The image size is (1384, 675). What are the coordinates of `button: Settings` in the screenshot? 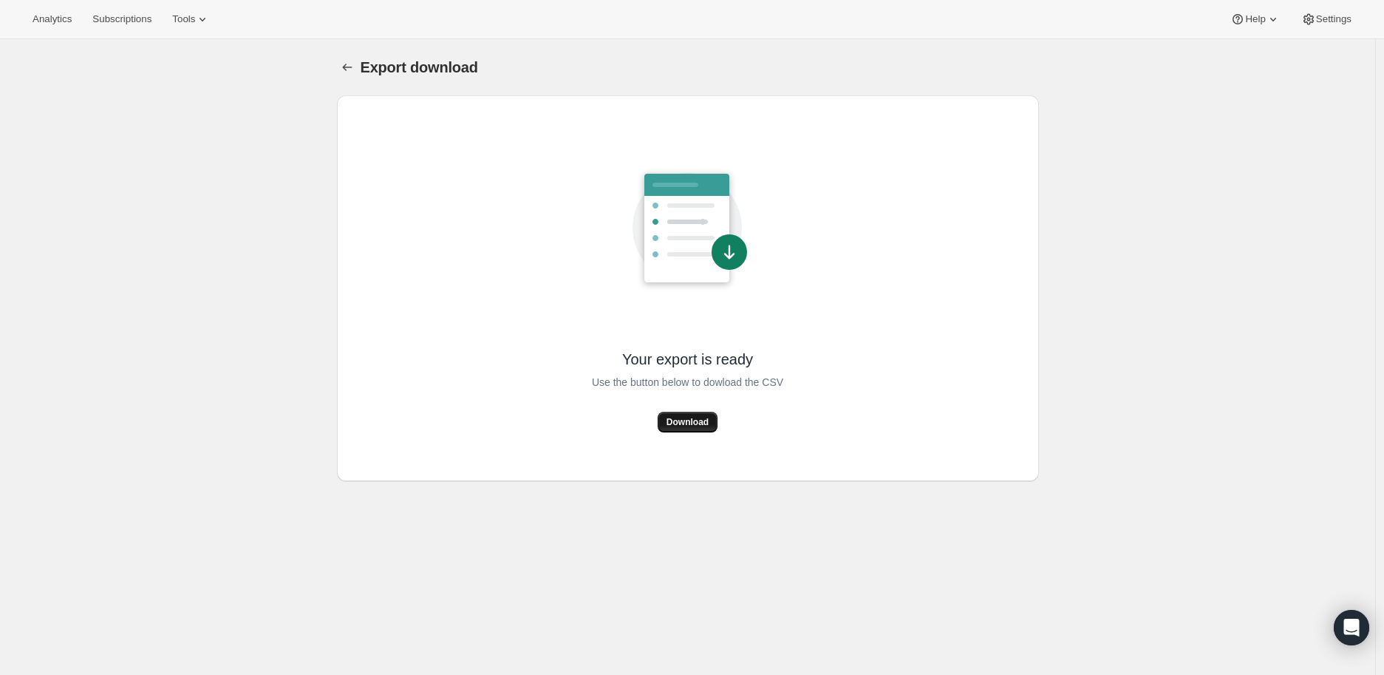 It's located at (1327, 19).